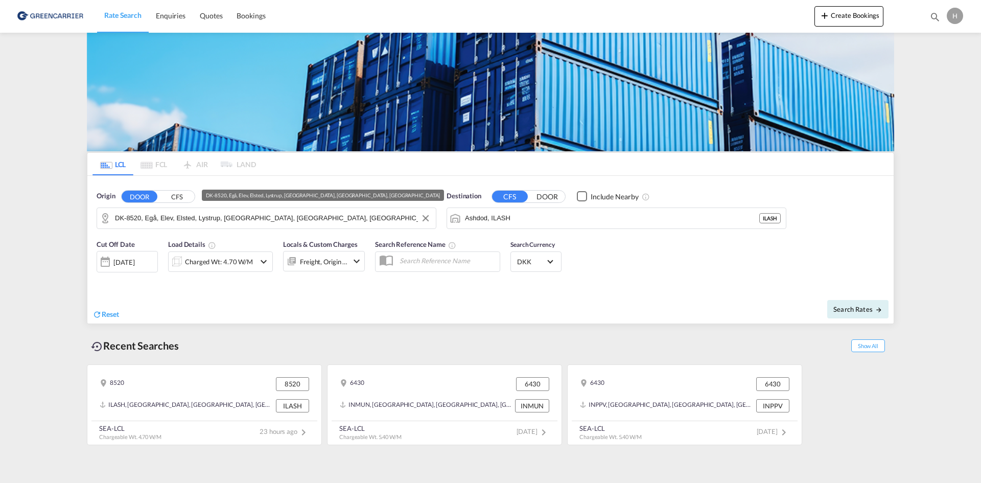 The height and width of the screenshot is (483, 981). Describe the element at coordinates (212, 245) in the screenshot. I see `md-icon: Chargeable Weight` at that location.